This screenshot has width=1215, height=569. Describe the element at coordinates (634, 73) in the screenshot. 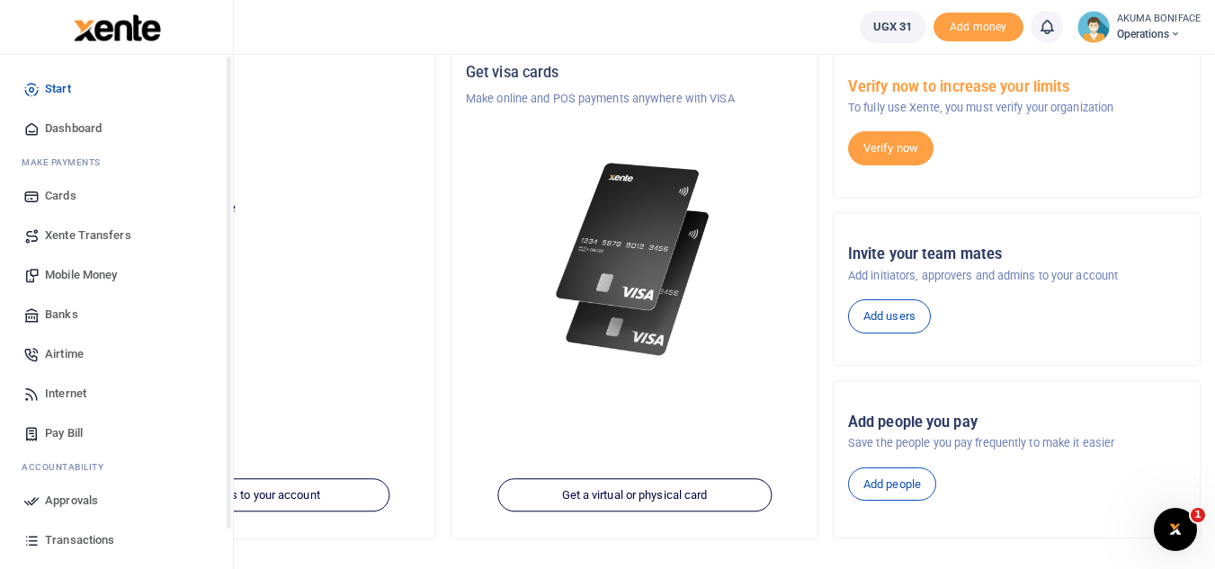

I see `h5: Get visa cards` at that location.